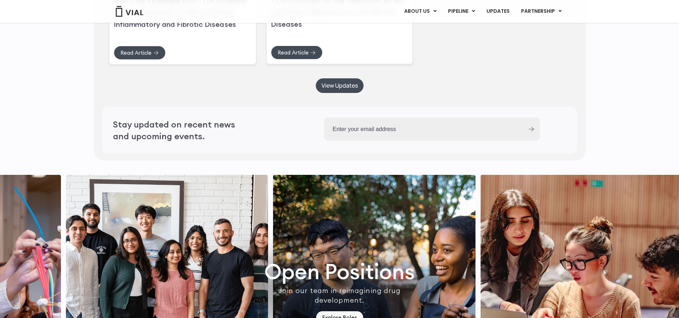 Image resolution: width=679 pixels, height=318 pixels. What do you see at coordinates (339, 85) in the screenshot?
I see `a: View Updates` at bounding box center [339, 85].